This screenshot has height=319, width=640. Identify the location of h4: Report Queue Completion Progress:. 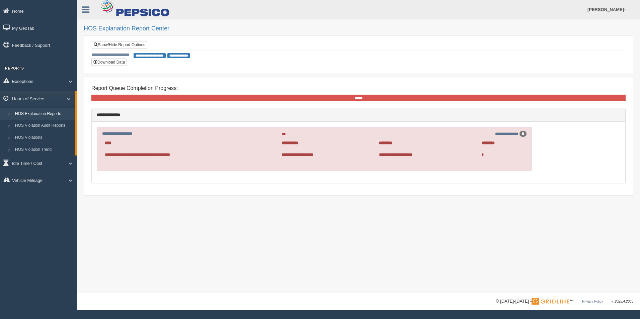
(358, 88).